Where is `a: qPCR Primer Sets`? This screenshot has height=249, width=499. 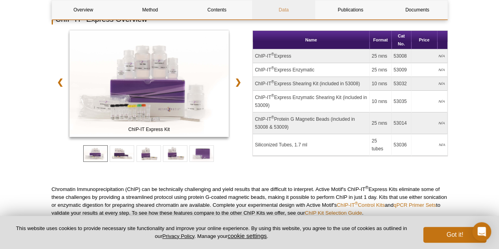 a: qPCR Primer Sets is located at coordinates (415, 205).